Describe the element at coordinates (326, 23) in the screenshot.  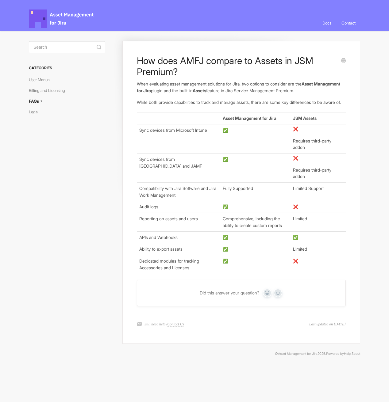
I see `a: Docs` at that location.